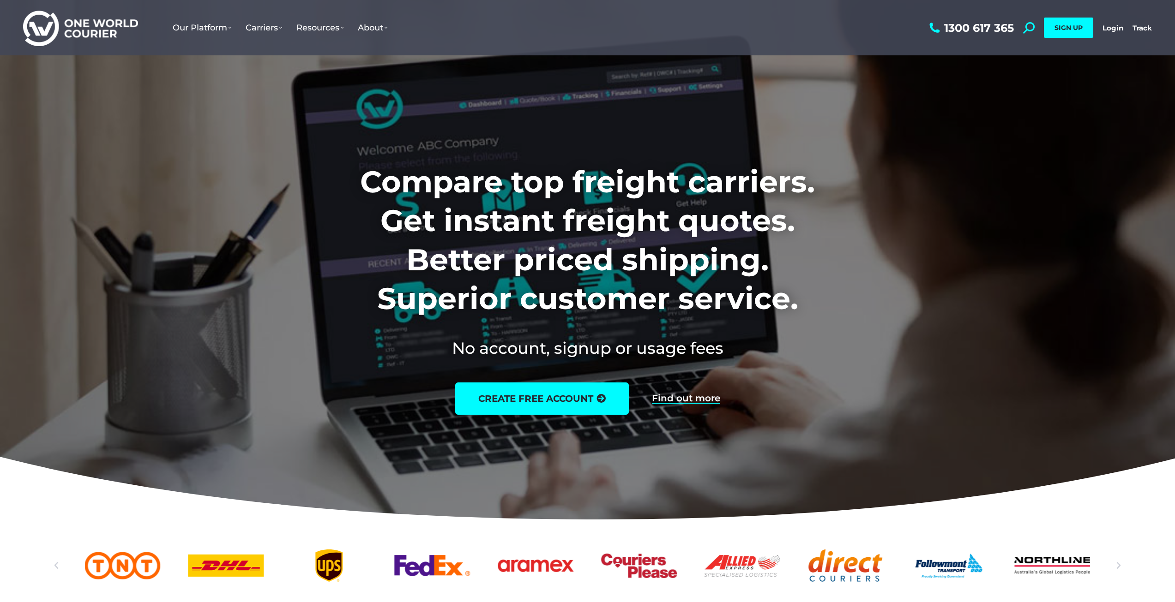  I want to click on div: UPS logo, so click(329, 566).